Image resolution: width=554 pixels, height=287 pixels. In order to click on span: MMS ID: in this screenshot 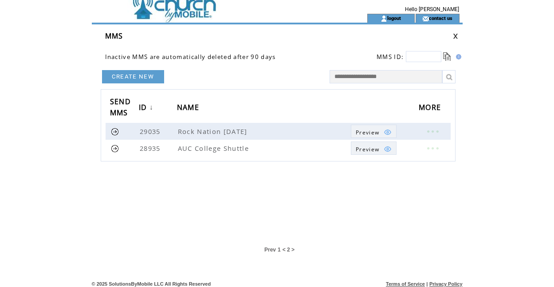, I will do `click(390, 57)`.